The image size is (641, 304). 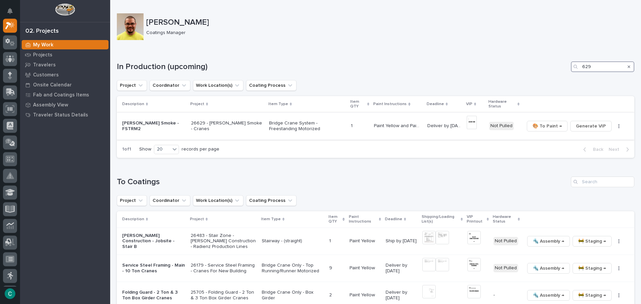 What do you see at coordinates (343, 67) in the screenshot?
I see `h1: In Production (upcoming)` at bounding box center [343, 67].